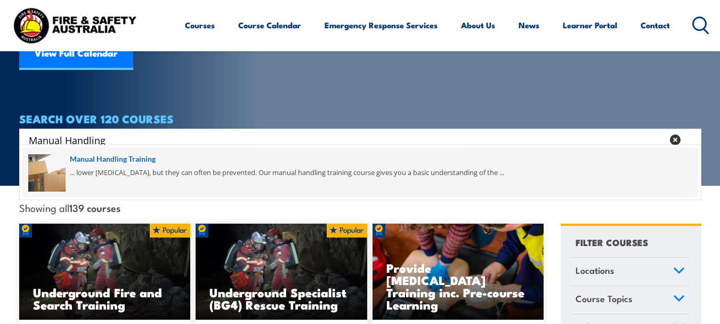 The height and width of the screenshot is (324, 720). Describe the element at coordinates (200, 25) in the screenshot. I see `a: Courses` at that location.